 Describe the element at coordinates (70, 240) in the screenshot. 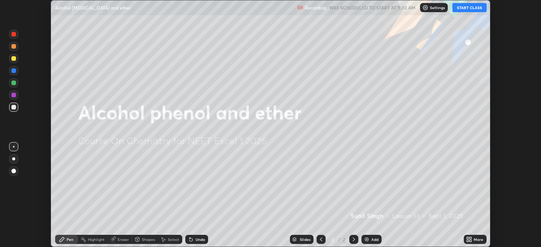

I see `div: Pen` at that location.